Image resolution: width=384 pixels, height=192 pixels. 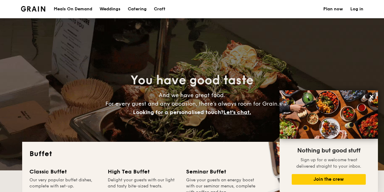 What do you see at coordinates (237, 112) in the screenshot?
I see `span: Let's chat.` at bounding box center [237, 112].